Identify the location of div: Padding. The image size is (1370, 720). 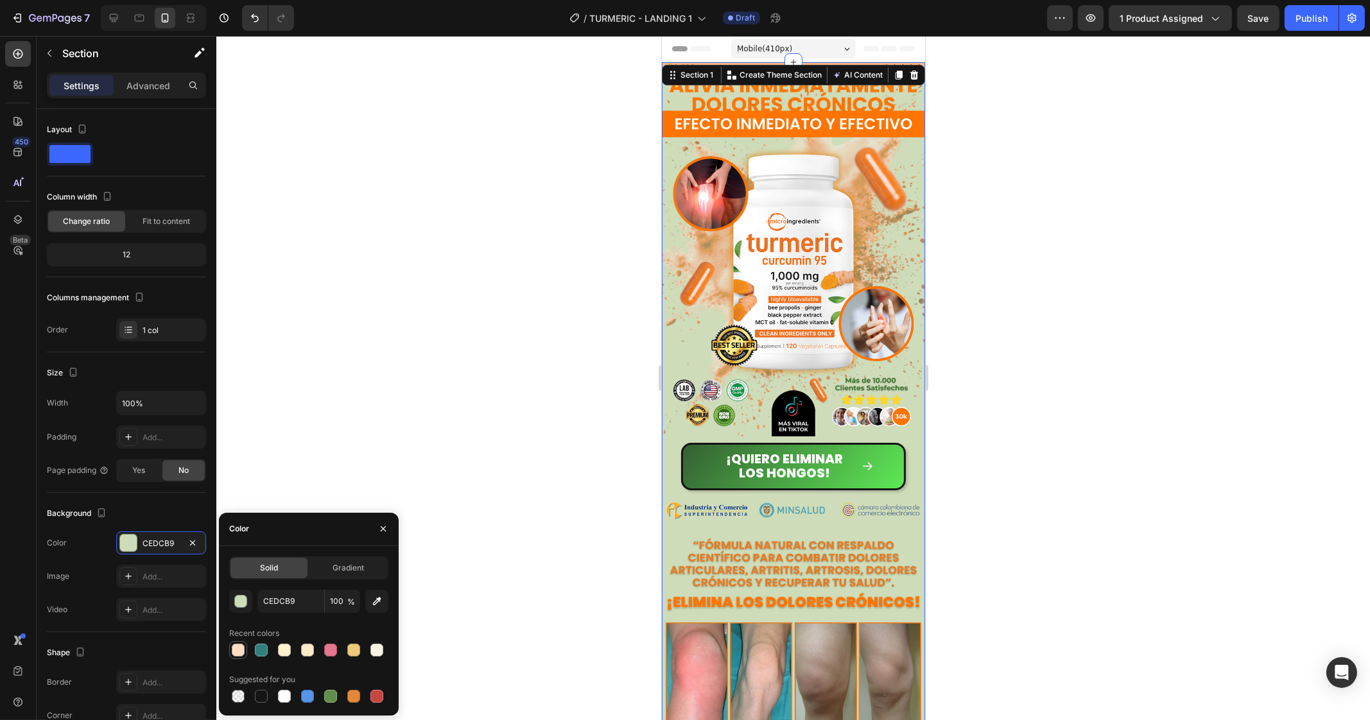
(62, 437).